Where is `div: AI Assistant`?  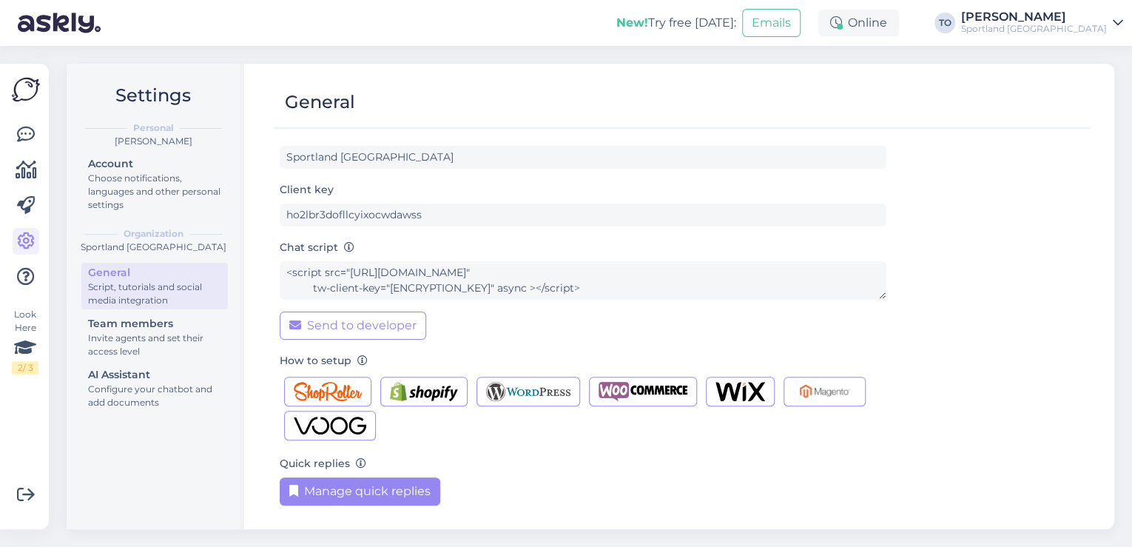
div: AI Assistant is located at coordinates (155, 374).